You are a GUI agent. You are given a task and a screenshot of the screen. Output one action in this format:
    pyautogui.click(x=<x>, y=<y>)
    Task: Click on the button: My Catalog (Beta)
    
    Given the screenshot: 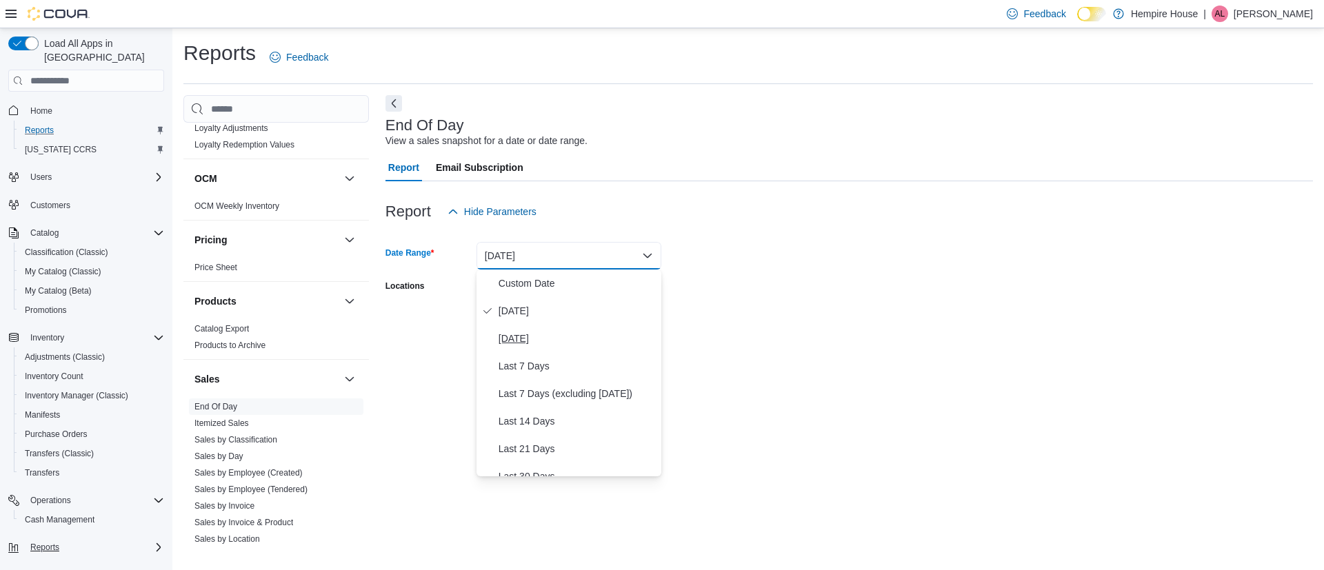 What is the action you would take?
    pyautogui.click(x=92, y=291)
    